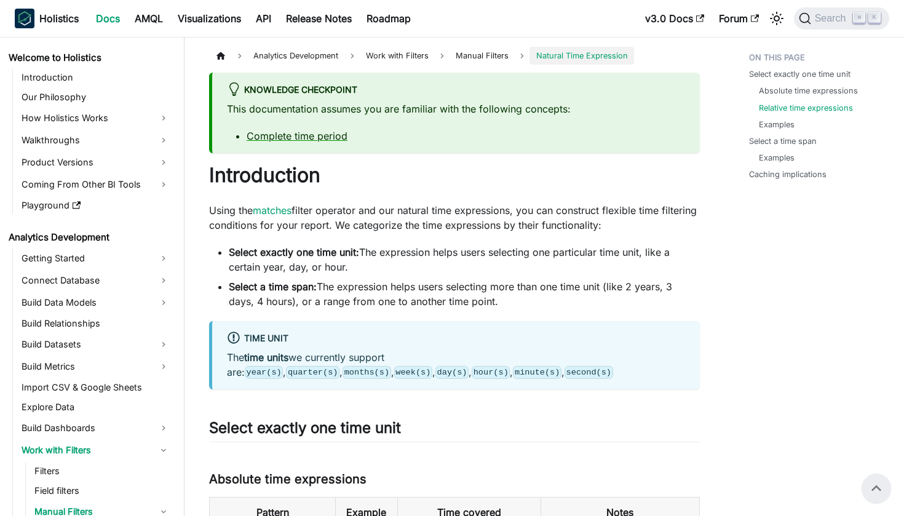  I want to click on strong: Select a time span:, so click(273, 287).